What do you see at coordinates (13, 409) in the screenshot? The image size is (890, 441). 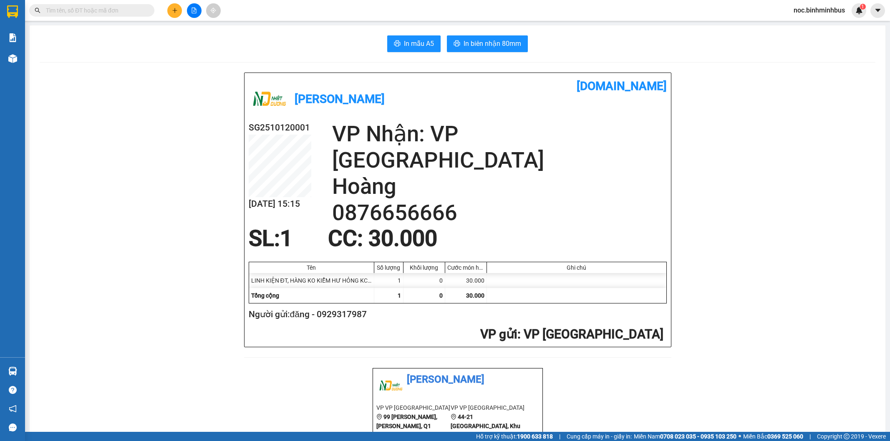 I see `span: notification` at bounding box center [13, 409].